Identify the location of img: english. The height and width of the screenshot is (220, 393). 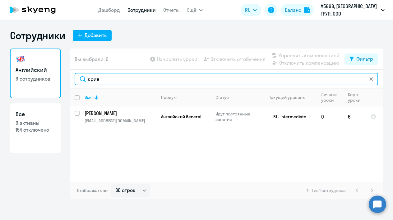
(21, 59).